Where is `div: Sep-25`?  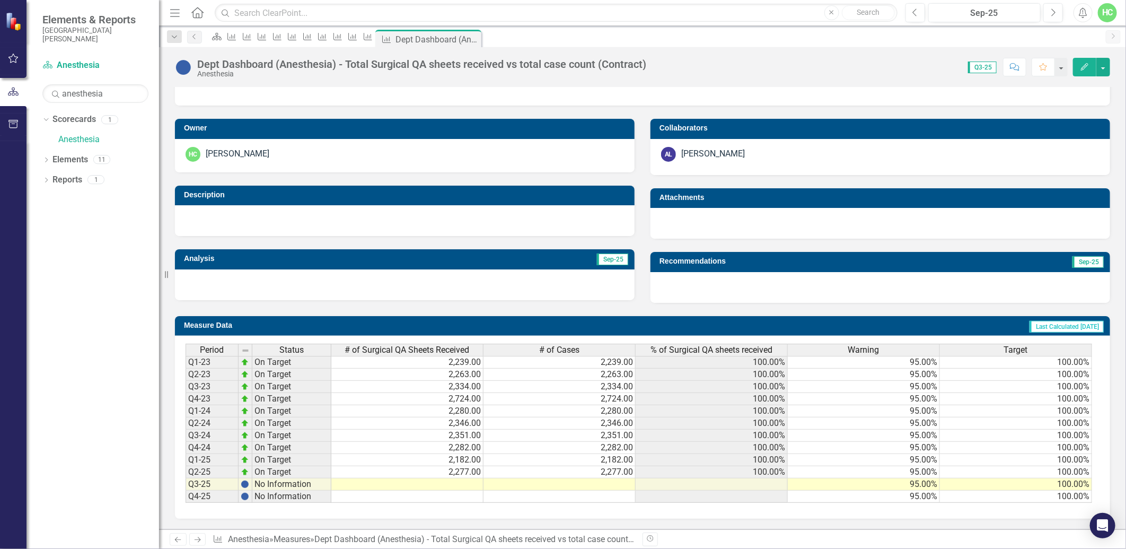
div: Sep-25 is located at coordinates (984, 13).